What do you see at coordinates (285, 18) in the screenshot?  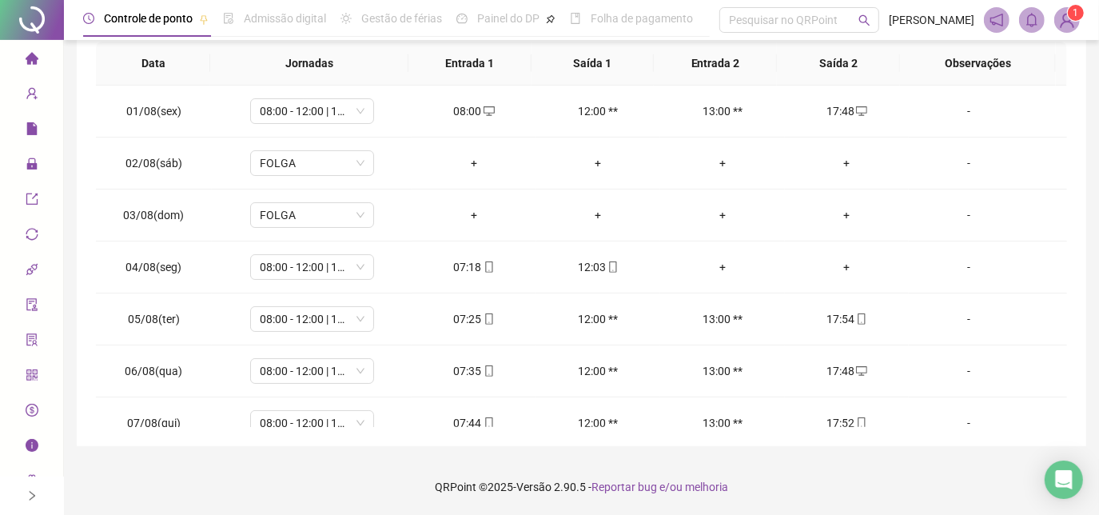 I see `span: Admissão digital` at bounding box center [285, 18].